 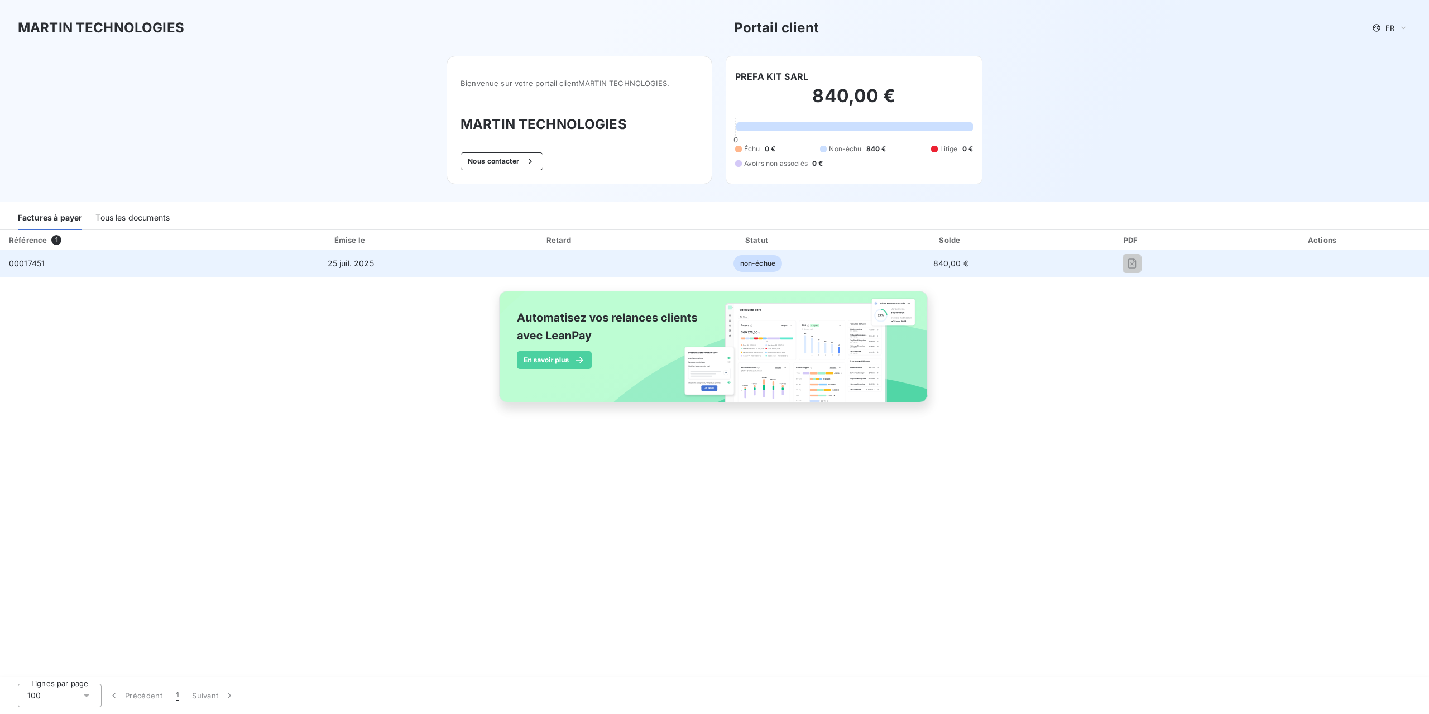 I want to click on button: 1, so click(x=177, y=695).